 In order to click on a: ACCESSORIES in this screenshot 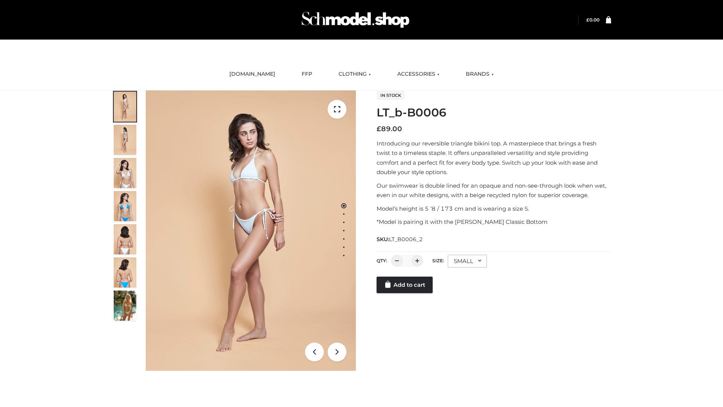, I will do `click(418, 74)`.